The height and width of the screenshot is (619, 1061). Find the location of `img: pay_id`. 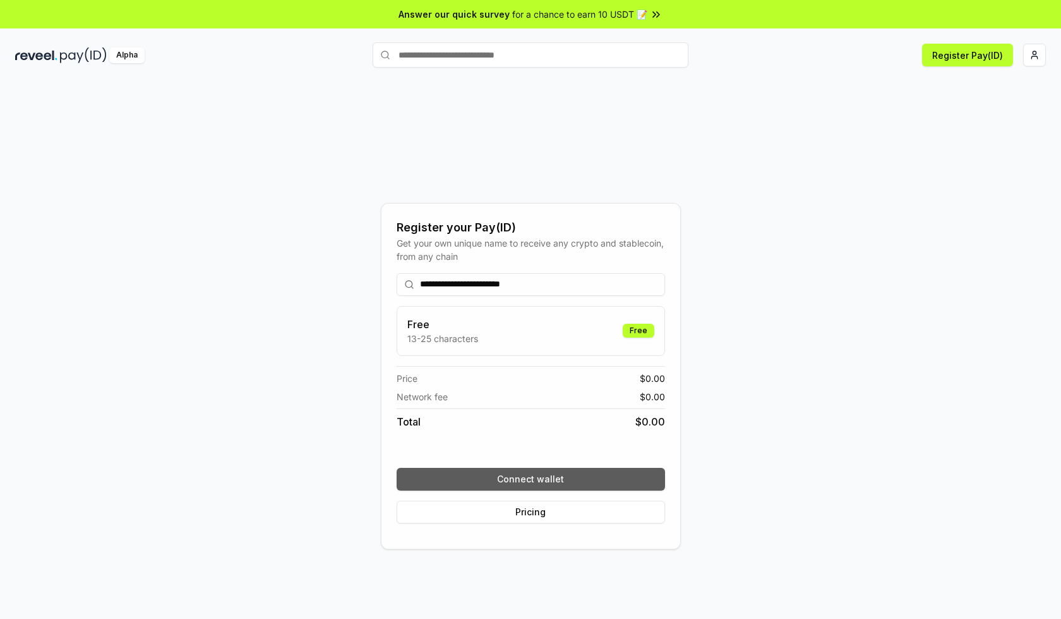

img: pay_id is located at coordinates (83, 55).